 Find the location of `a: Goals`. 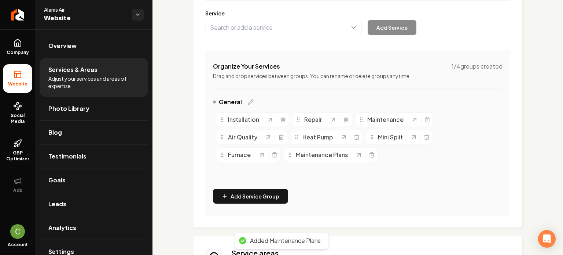

a: Goals is located at coordinates (94, 180).